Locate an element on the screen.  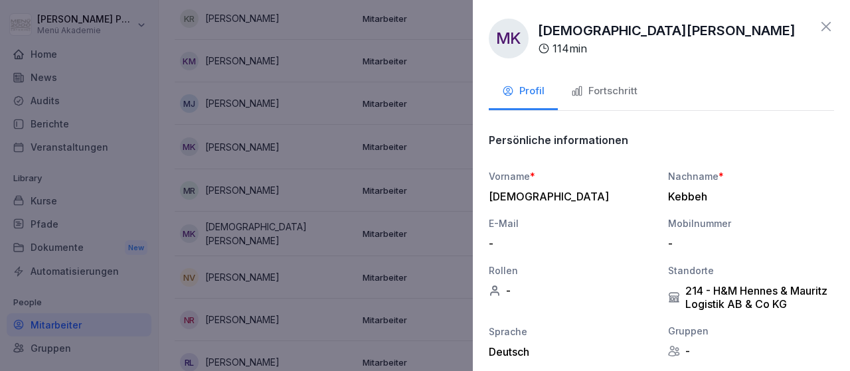
div: Fortschritt is located at coordinates (604, 91).